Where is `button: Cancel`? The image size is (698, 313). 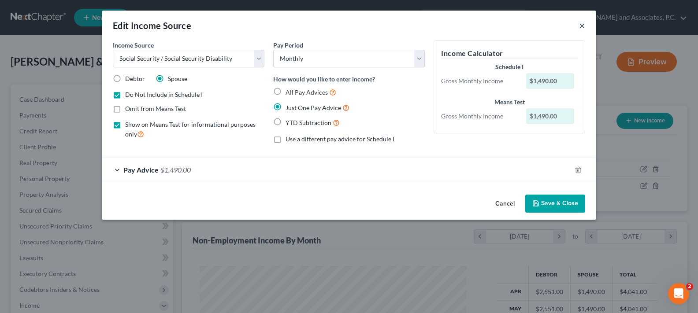 button: Cancel is located at coordinates (505, 204).